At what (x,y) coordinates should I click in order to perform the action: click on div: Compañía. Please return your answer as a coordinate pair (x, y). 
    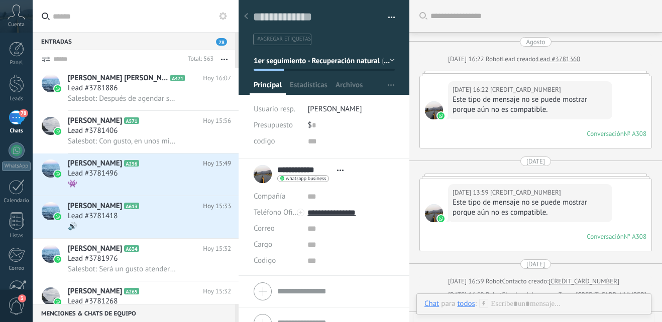
    Looking at the image, I should click on (277, 197).